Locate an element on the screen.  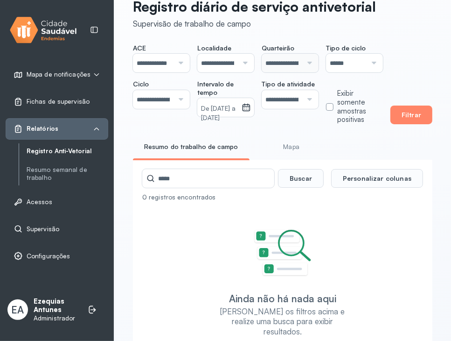
span: Quarteirão is located at coordinates (278, 48).